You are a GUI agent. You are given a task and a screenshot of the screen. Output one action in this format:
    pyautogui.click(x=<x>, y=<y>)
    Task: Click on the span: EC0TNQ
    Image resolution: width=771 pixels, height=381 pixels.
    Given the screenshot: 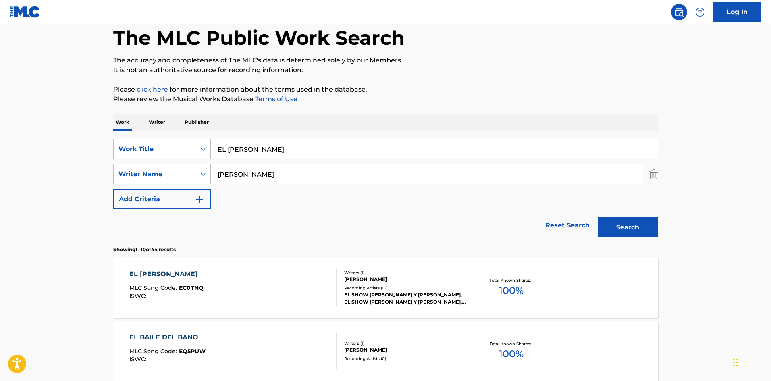 What is the action you would take?
    pyautogui.click(x=191, y=288)
    